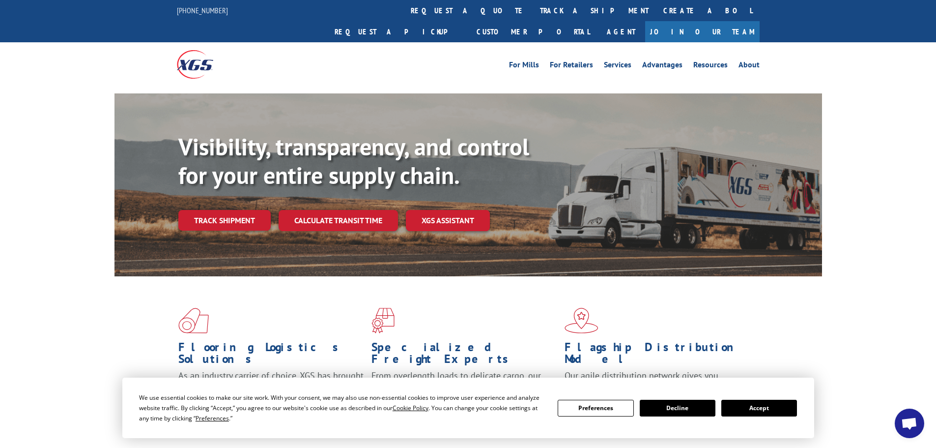  What do you see at coordinates (655, 381) in the screenshot?
I see `span: Our agile distribution network gives you nationwide inventory management on demand.` at bounding box center [655, 381].